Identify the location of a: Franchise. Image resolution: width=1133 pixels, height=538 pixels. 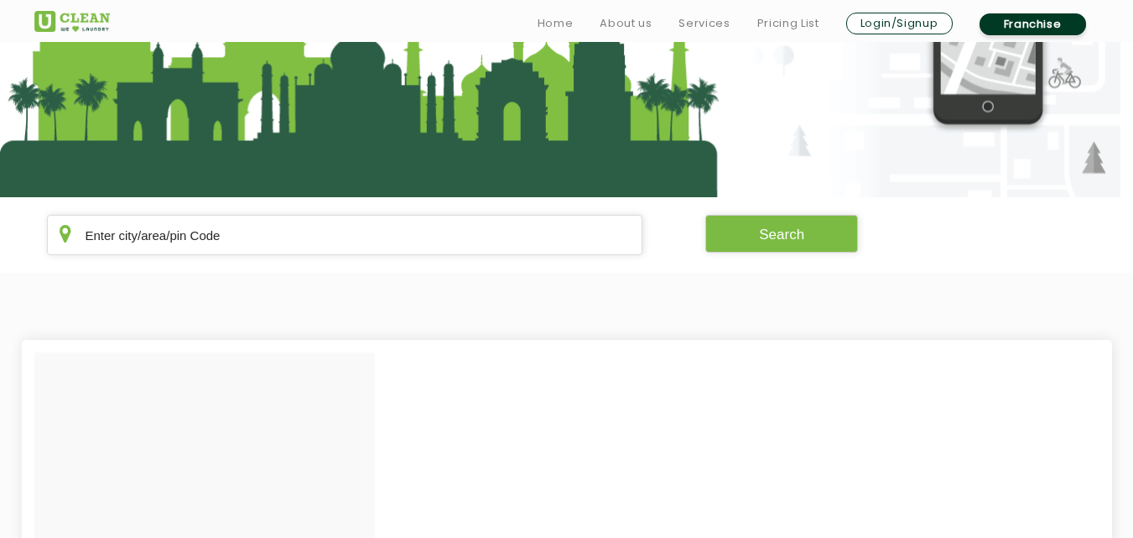
(1032, 24).